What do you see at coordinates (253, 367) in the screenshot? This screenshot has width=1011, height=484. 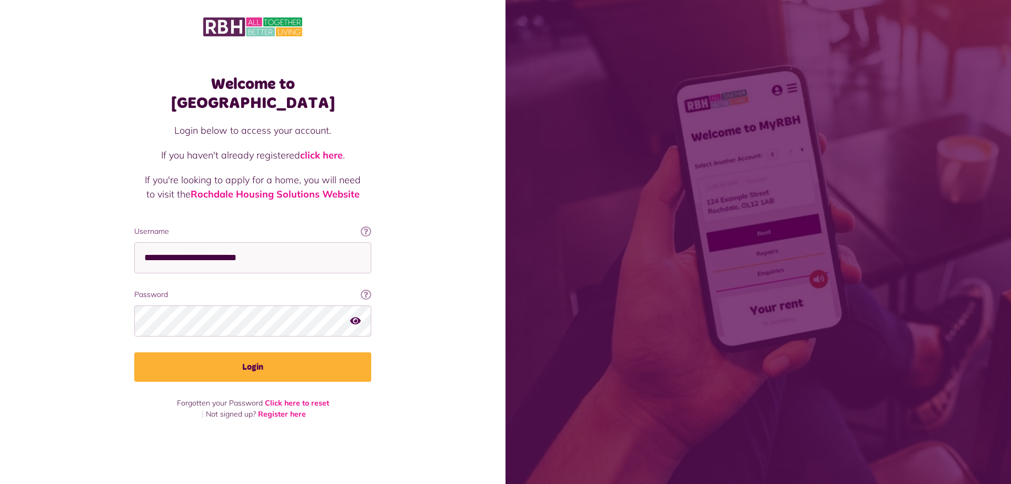 I see `button: Login` at bounding box center [253, 367].